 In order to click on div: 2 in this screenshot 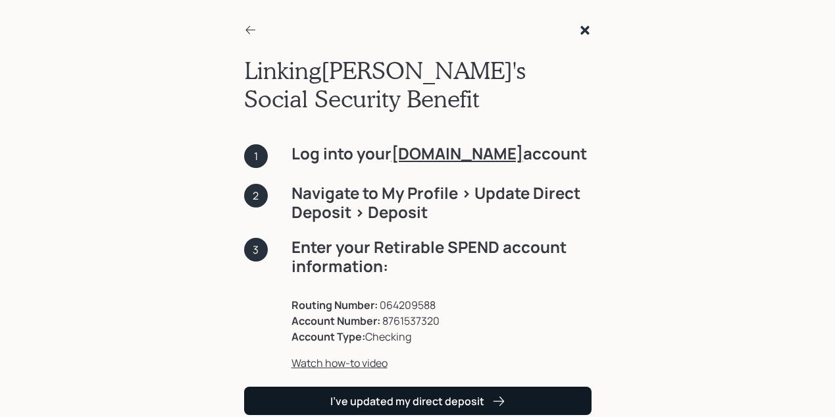, I will do `click(256, 196)`.